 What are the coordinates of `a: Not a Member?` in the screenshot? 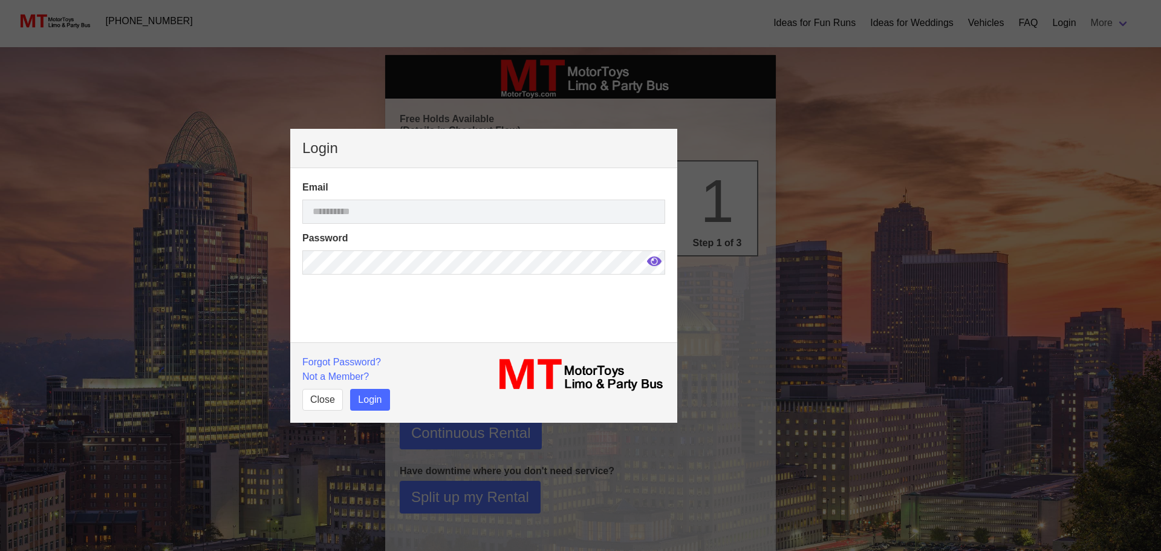 It's located at (336, 376).